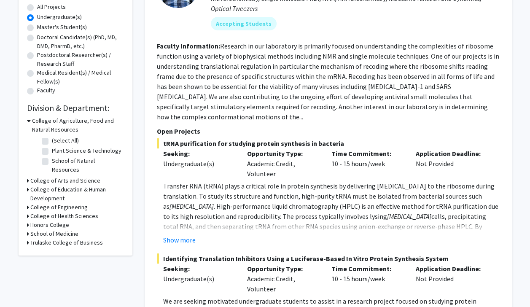  I want to click on span: . High-performance liquid chromatography (HPLC) is an effective method for tRNA purification due ..., so click(331, 211).